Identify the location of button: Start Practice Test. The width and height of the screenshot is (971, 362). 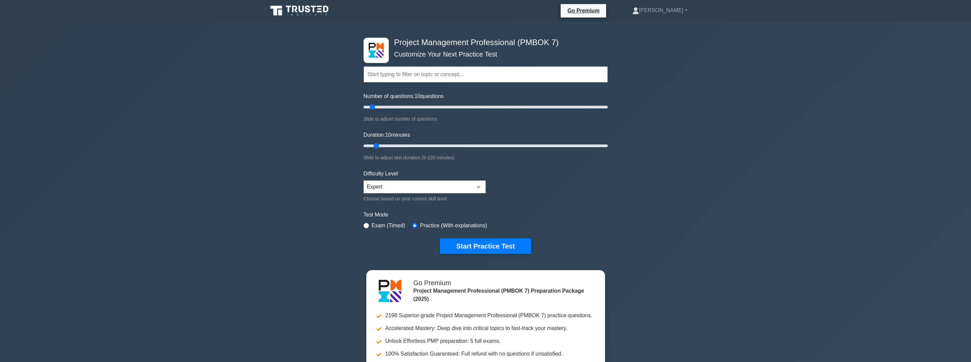
(485, 246).